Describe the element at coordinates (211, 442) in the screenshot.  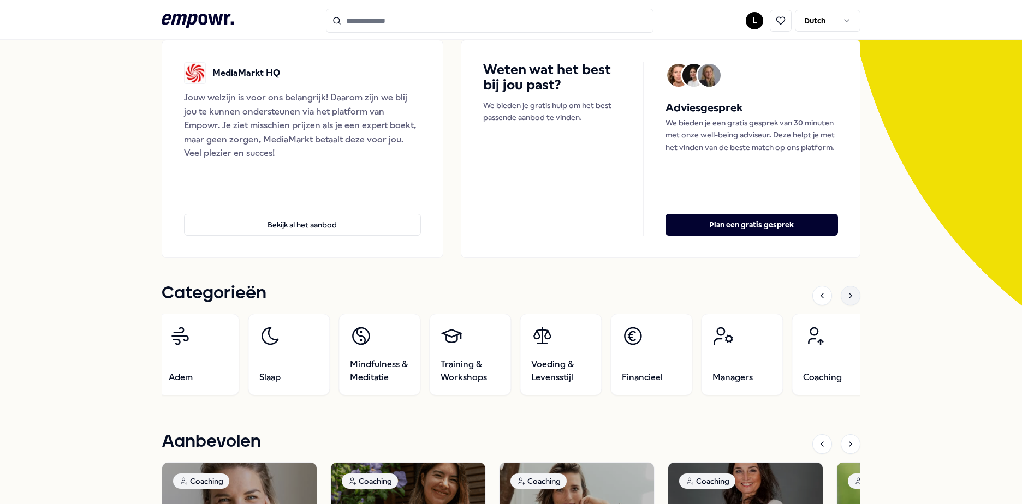
I see `h1: Aanbevolen` at that location.